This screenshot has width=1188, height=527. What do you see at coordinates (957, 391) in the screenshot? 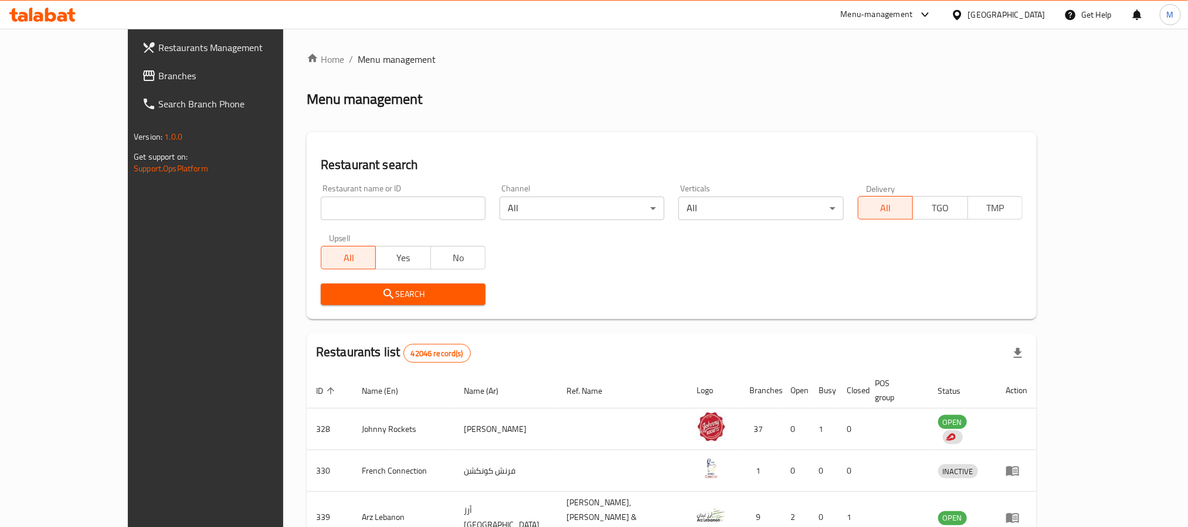
I see `span: Status` at bounding box center [957, 391].